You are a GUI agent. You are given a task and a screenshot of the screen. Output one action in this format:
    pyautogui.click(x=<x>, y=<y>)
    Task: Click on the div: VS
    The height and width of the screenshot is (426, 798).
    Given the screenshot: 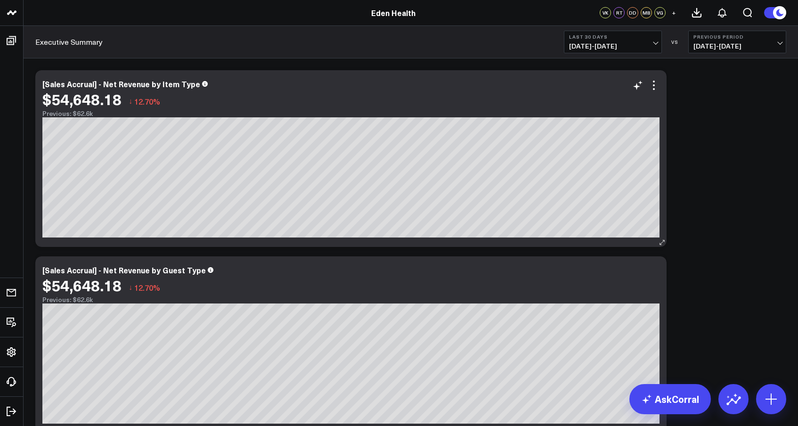 What is the action you would take?
    pyautogui.click(x=675, y=42)
    